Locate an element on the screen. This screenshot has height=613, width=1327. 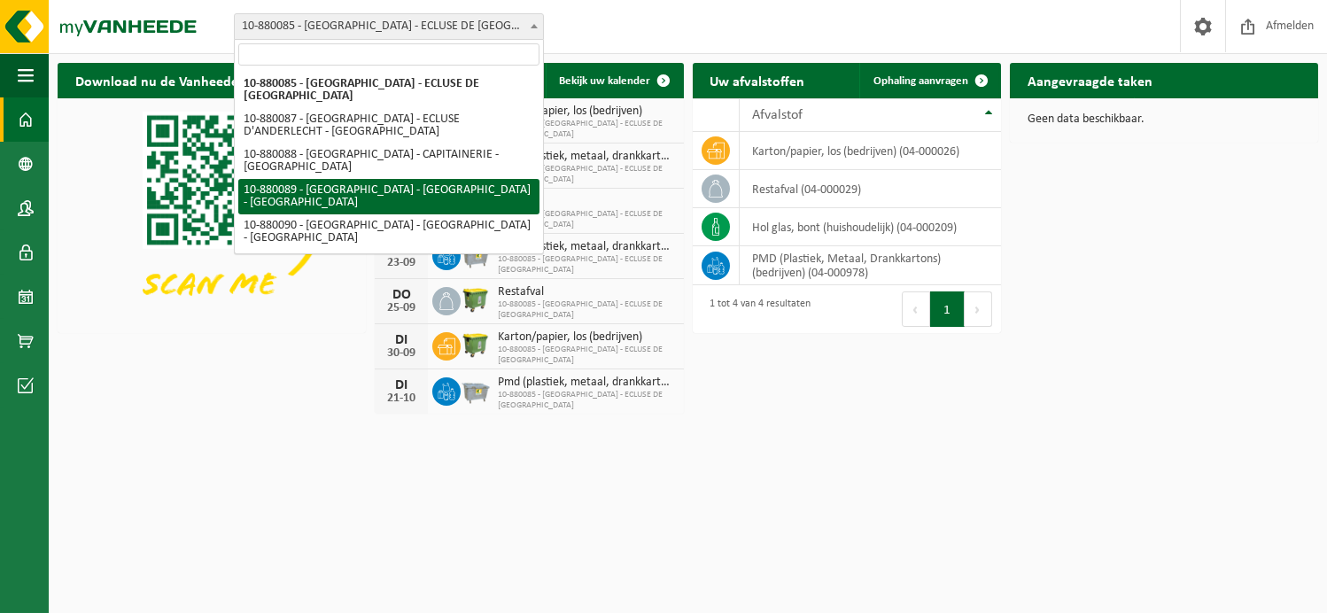
div: 1 tot 4 van 4 resultaten is located at coordinates (757, 309).